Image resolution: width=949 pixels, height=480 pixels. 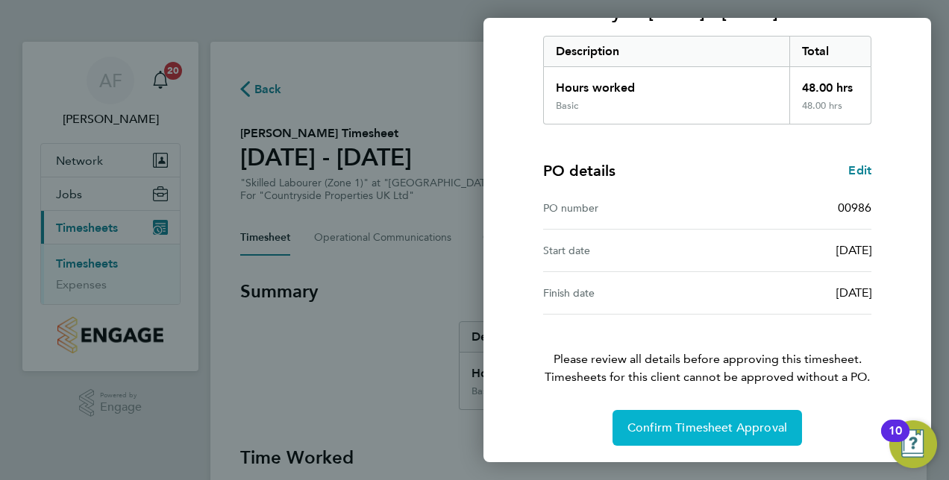 What do you see at coordinates (895, 441) in the screenshot?
I see `div: 10` at bounding box center [895, 441].